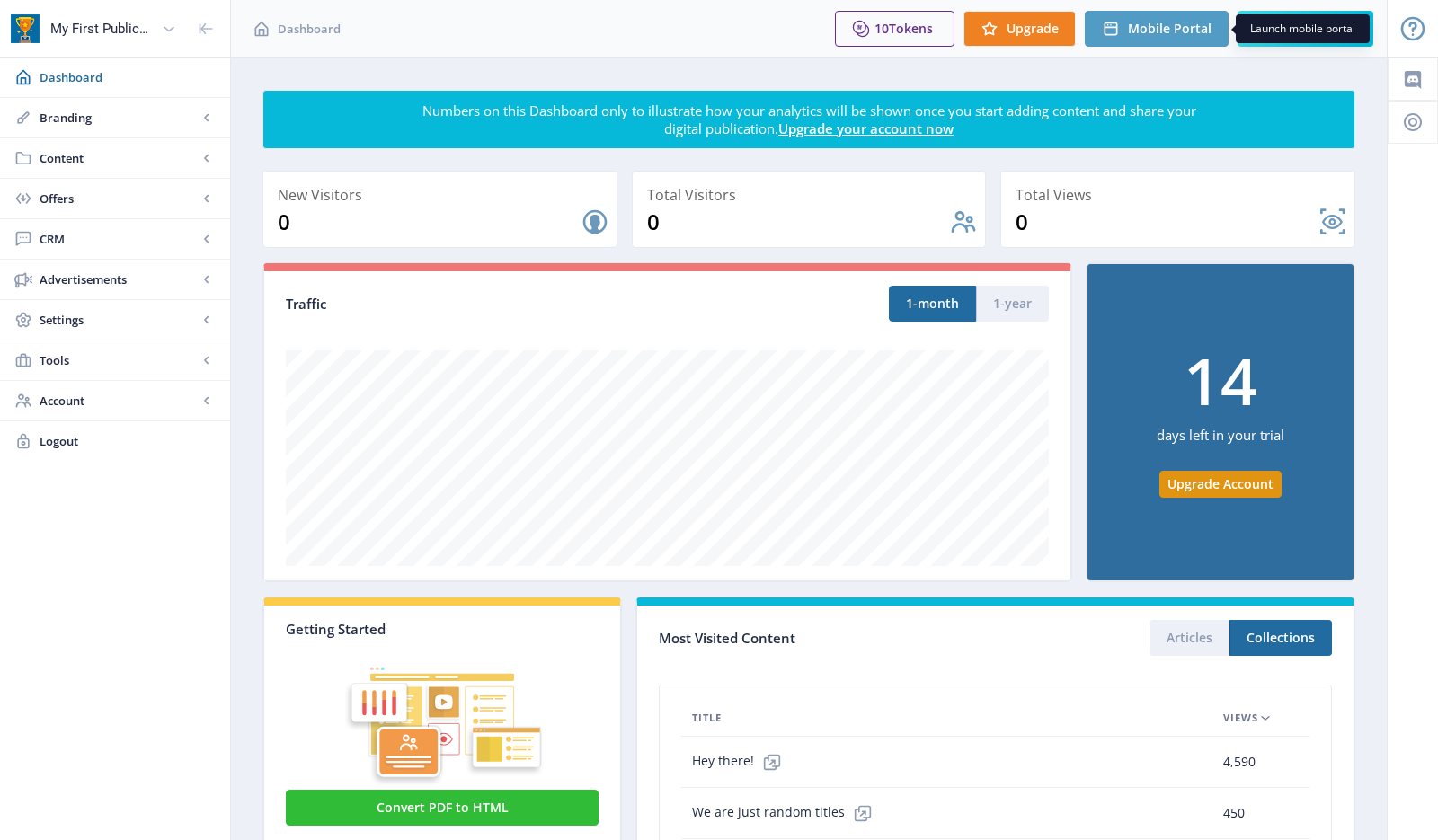  What do you see at coordinates (1305, 28) in the screenshot?
I see `button: Live Preview` at bounding box center [1305, 28].